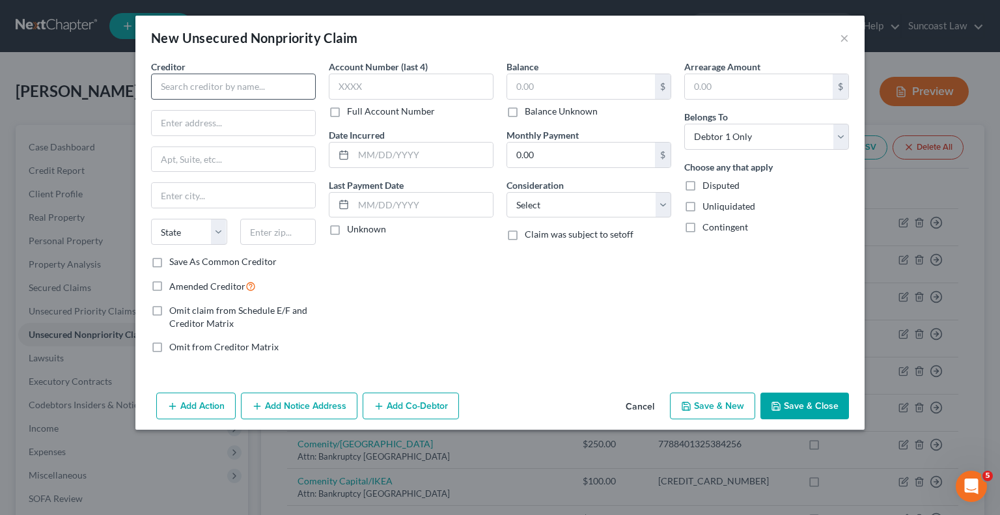 The width and height of the screenshot is (1000, 515). Describe the element at coordinates (411, 87) in the screenshot. I see `input: XXXX` at that location.